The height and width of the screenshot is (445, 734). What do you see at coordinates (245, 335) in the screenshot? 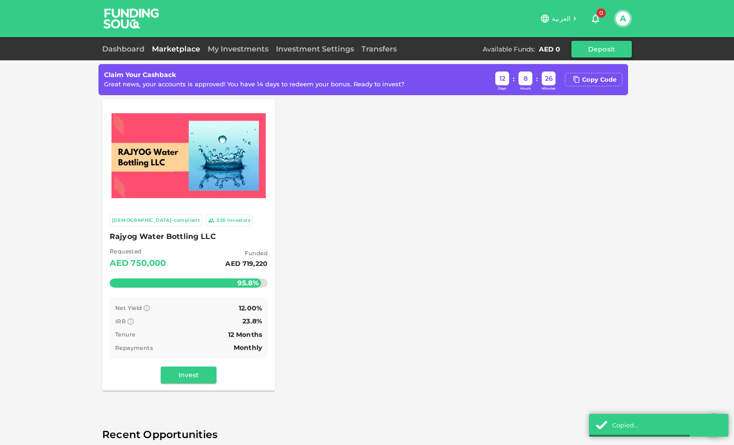
I see `span: 12 Months` at bounding box center [245, 335].